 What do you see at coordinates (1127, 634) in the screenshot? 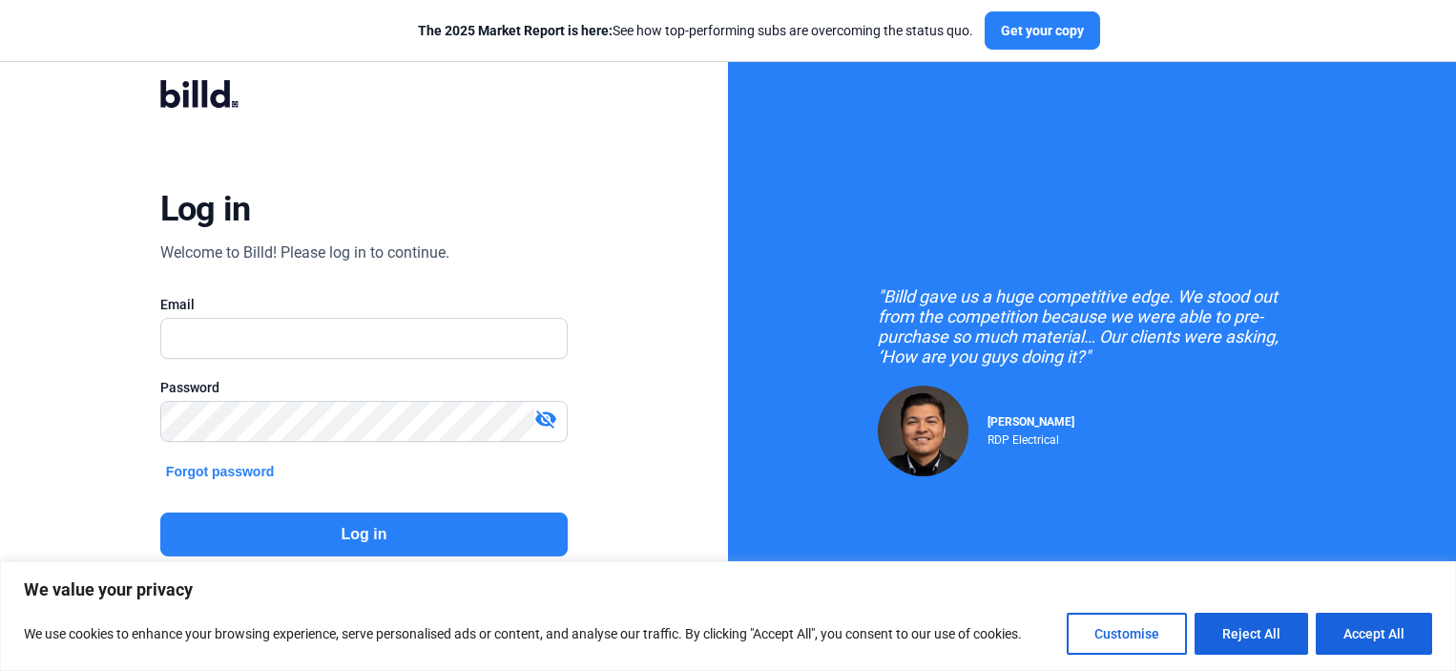
I see `button: Customise` at bounding box center [1127, 634].